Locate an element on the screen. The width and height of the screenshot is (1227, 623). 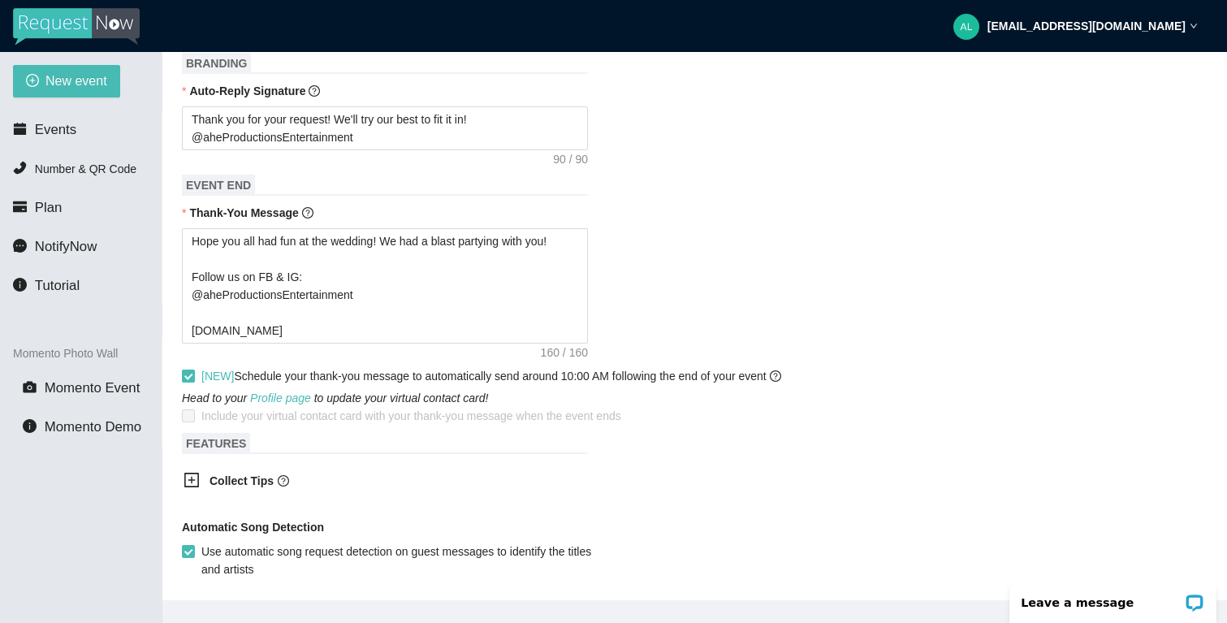
span: NotifyNow is located at coordinates (66, 246).